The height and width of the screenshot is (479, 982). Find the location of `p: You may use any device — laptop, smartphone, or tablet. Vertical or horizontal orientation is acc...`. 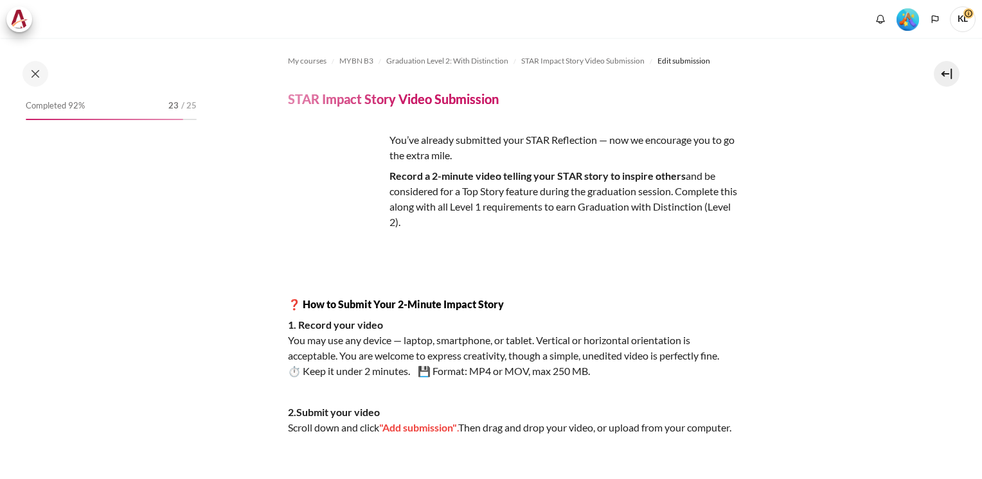

p: You may use any device — laptop, smartphone, or tablet. Vertical or horizontal orientation is acc... is located at coordinates (513, 348).